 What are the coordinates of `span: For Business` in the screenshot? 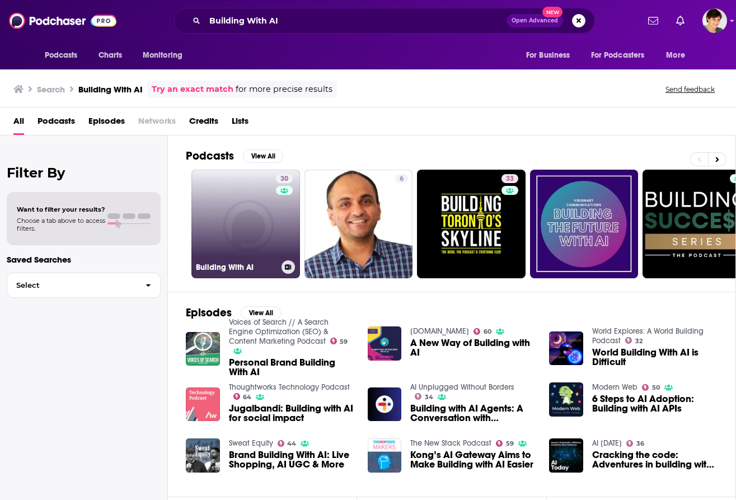 It's located at (548, 55).